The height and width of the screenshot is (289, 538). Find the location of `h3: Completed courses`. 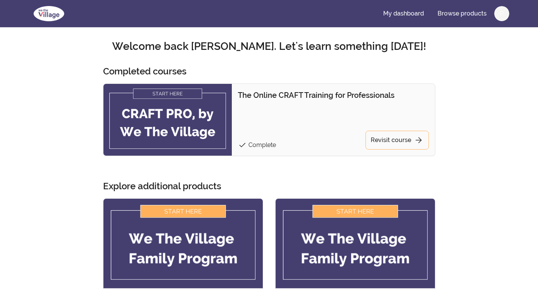

h3: Completed courses is located at coordinates (145, 71).